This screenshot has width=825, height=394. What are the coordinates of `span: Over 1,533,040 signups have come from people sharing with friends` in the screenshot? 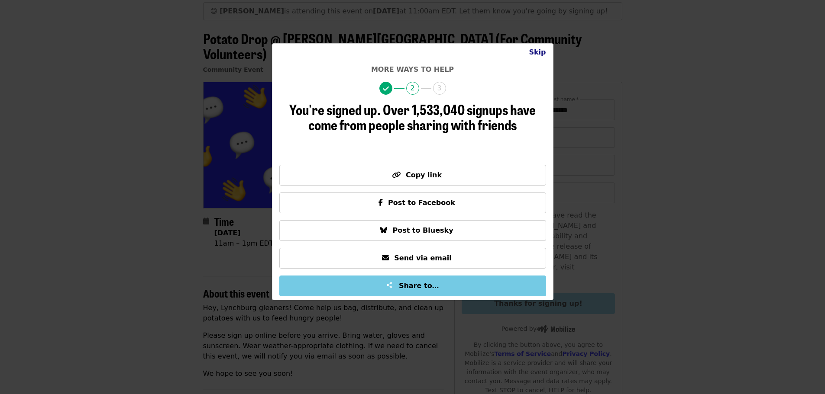 It's located at (422, 117).